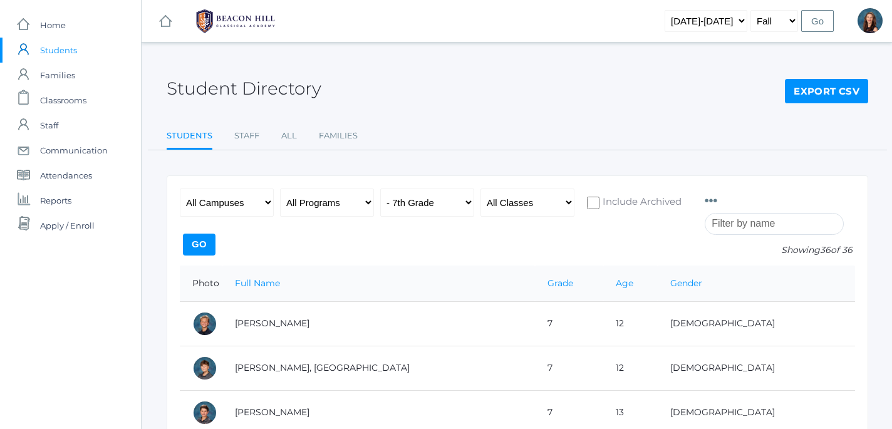  I want to click on span: Include Archived, so click(640, 202).